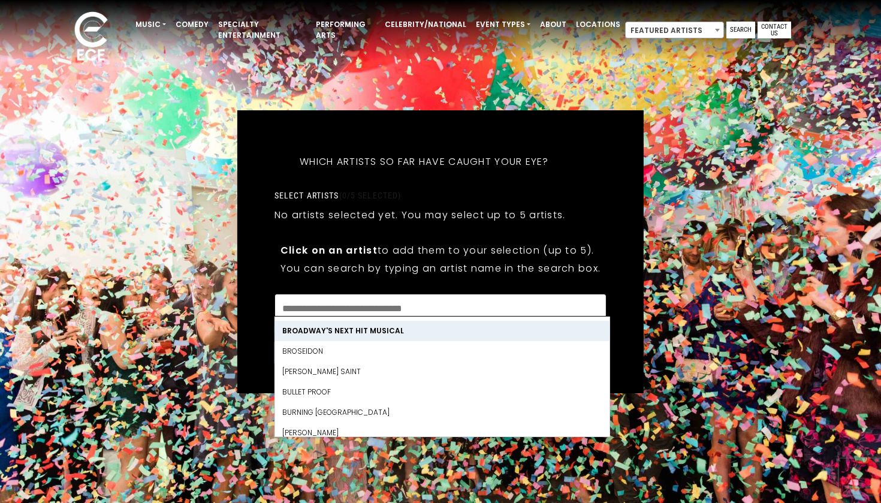  Describe the element at coordinates (443, 351) in the screenshot. I see `li: Broseidon` at that location.